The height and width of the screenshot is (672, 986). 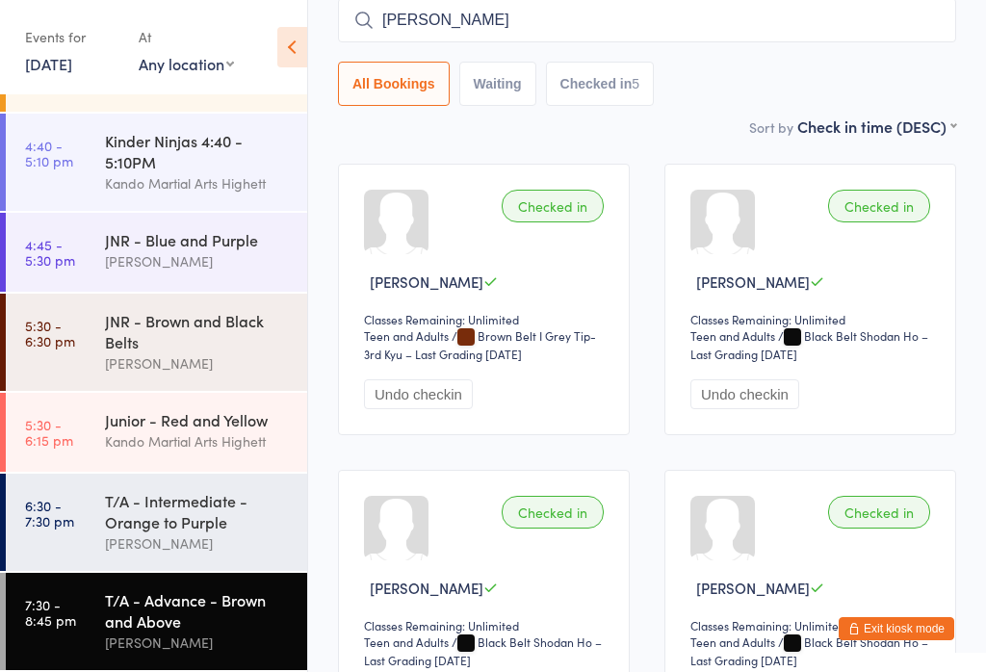 I want to click on label: Sort by, so click(x=772, y=127).